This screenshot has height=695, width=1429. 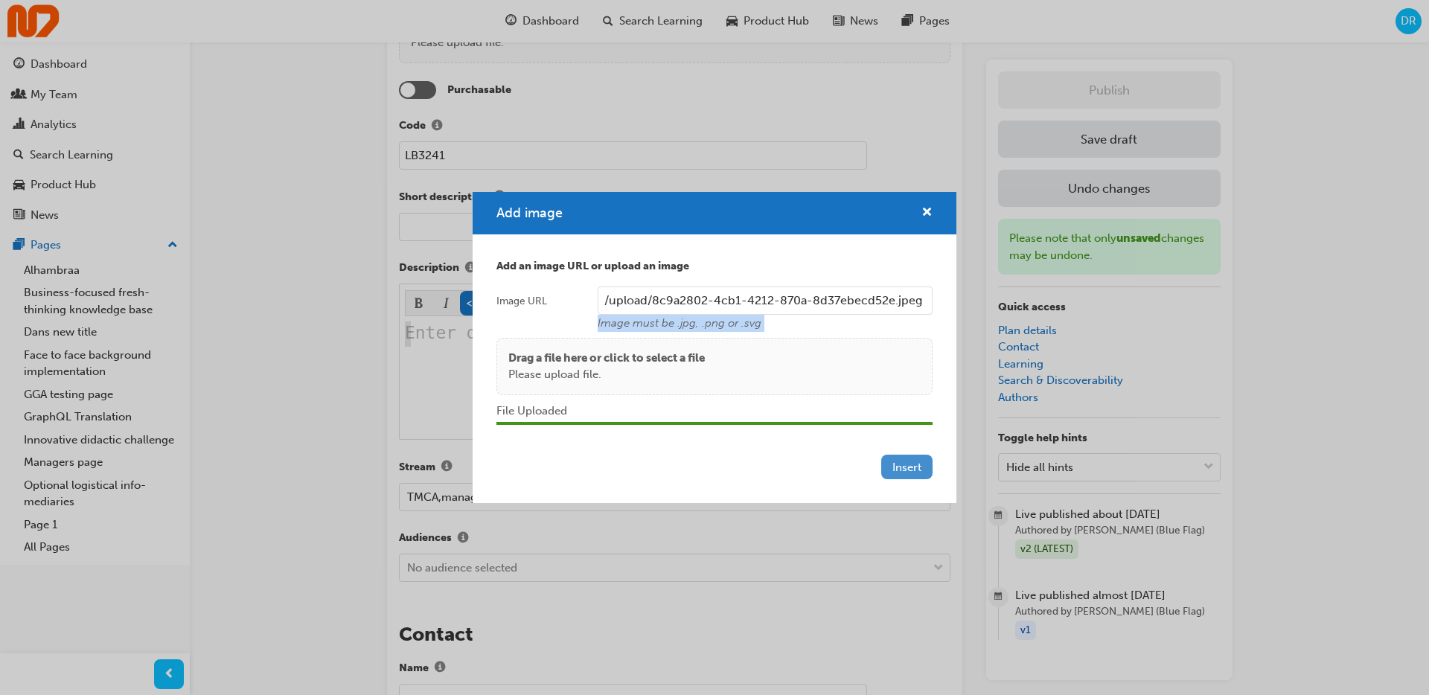 I want to click on button: cross-icon, so click(x=926, y=213).